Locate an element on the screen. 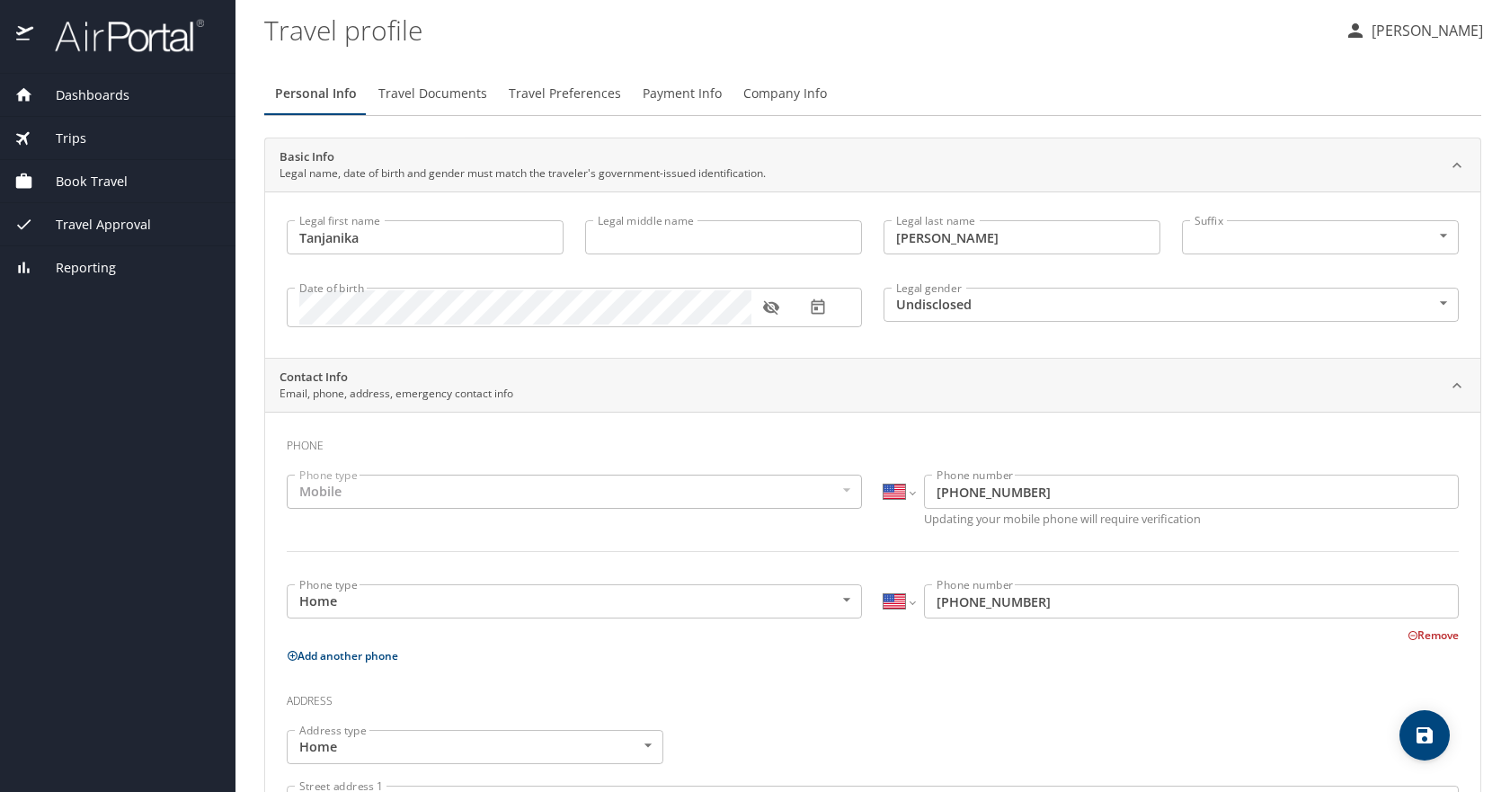 The height and width of the screenshot is (792, 1510). img: icon-airportal.png is located at coordinates (25, 35).